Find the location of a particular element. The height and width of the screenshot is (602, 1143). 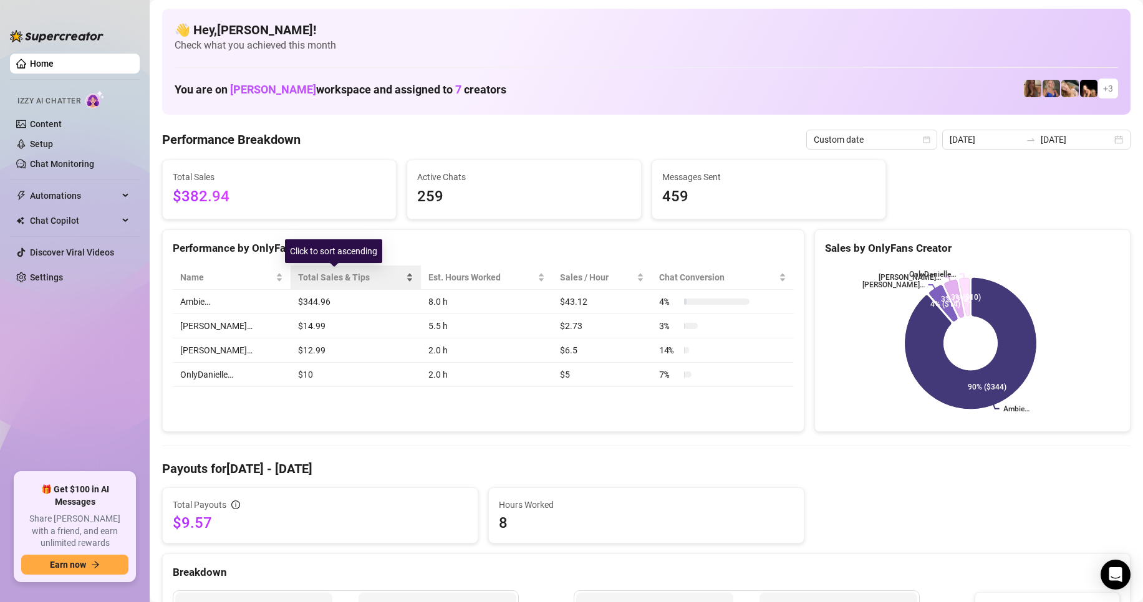

span: Izzy AI Chatter is located at coordinates (49, 101).